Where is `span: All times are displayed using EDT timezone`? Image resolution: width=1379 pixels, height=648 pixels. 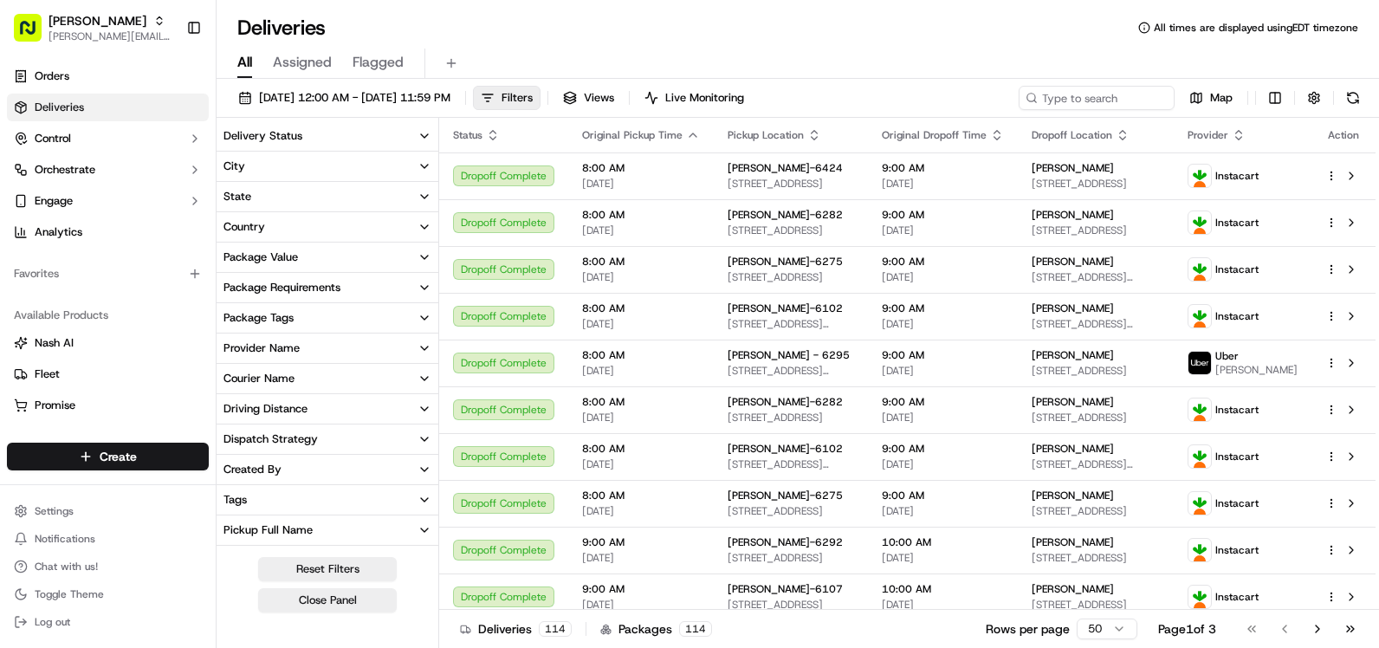 span: All times are displayed using EDT timezone is located at coordinates (1256, 28).